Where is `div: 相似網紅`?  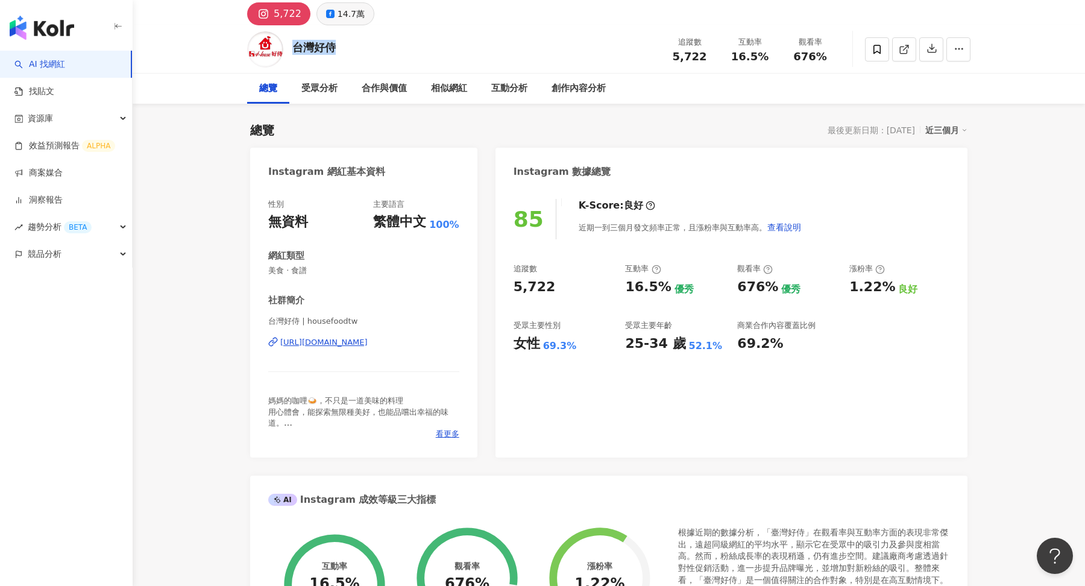
div: 相似網紅 is located at coordinates (449, 89).